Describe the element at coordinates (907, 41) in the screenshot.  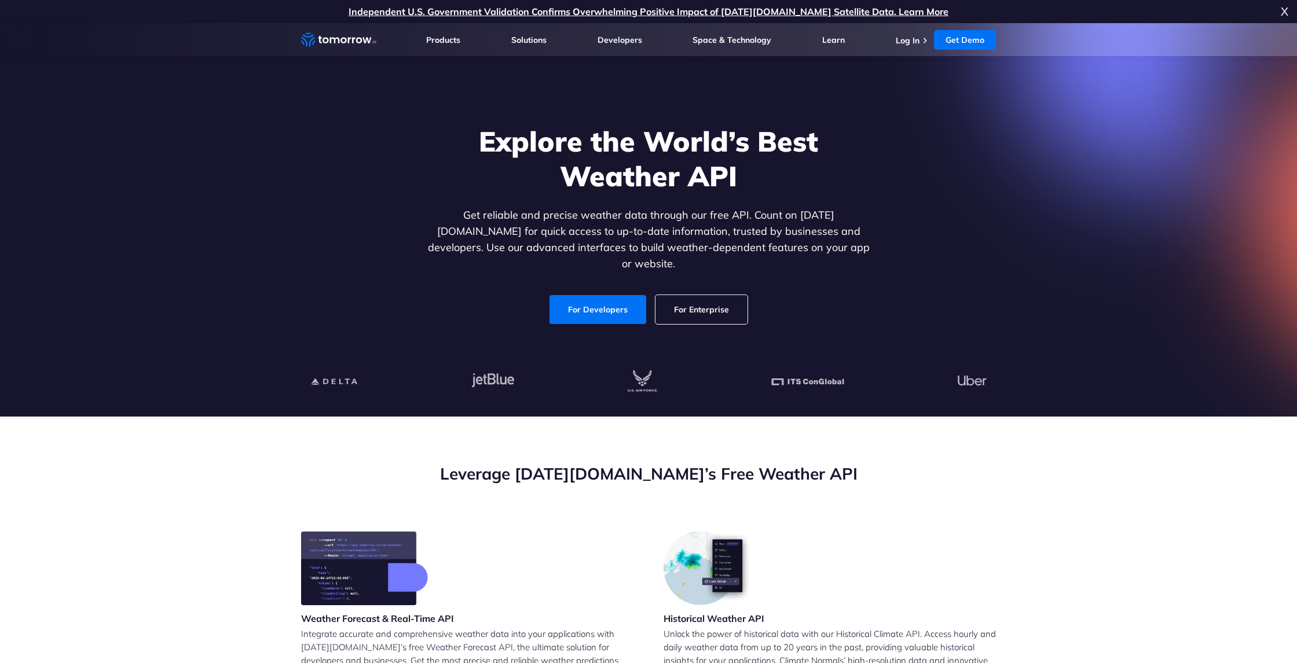
I see `a: Log In` at that location.